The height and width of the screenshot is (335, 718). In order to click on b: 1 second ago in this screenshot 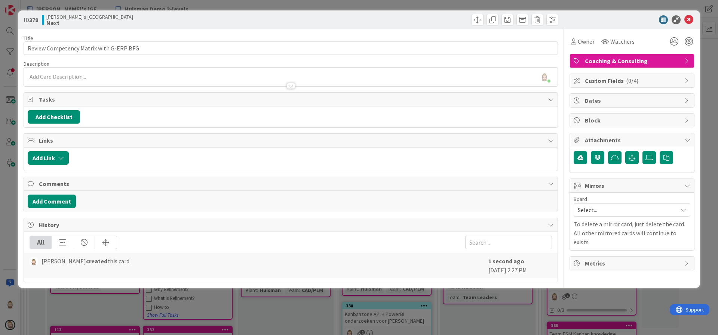, I will do `click(506, 261)`.